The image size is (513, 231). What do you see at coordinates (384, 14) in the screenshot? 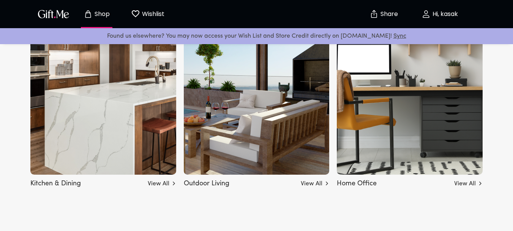
I see `button: Share` at bounding box center [384, 14].